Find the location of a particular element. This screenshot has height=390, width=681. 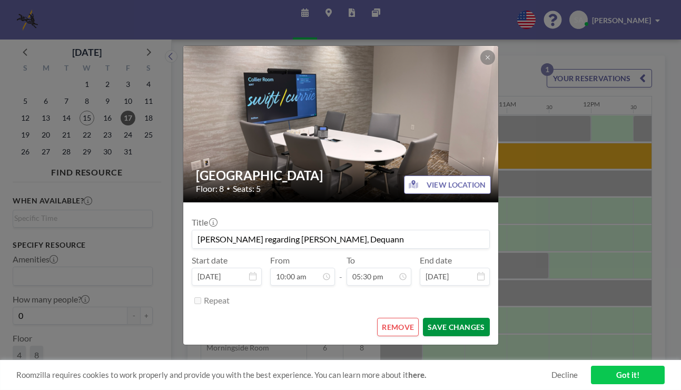

label: Title is located at coordinates (204, 222).